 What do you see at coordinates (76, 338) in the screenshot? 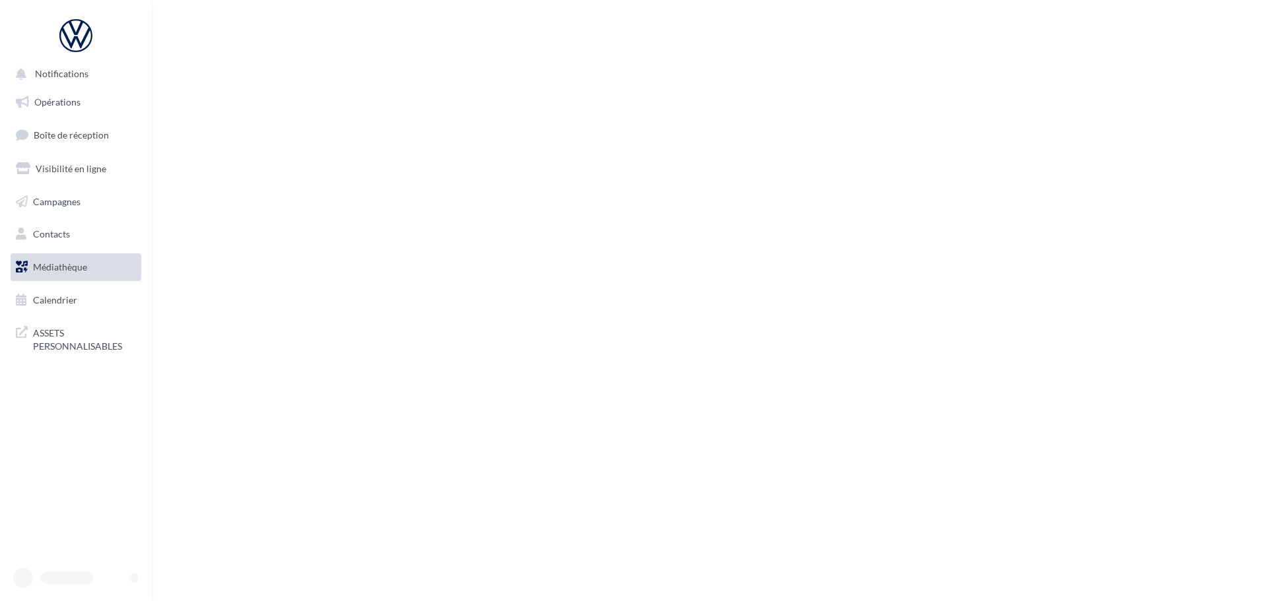
I see `a: ASSETS PERSONNALISABLES` at bounding box center [76, 338].